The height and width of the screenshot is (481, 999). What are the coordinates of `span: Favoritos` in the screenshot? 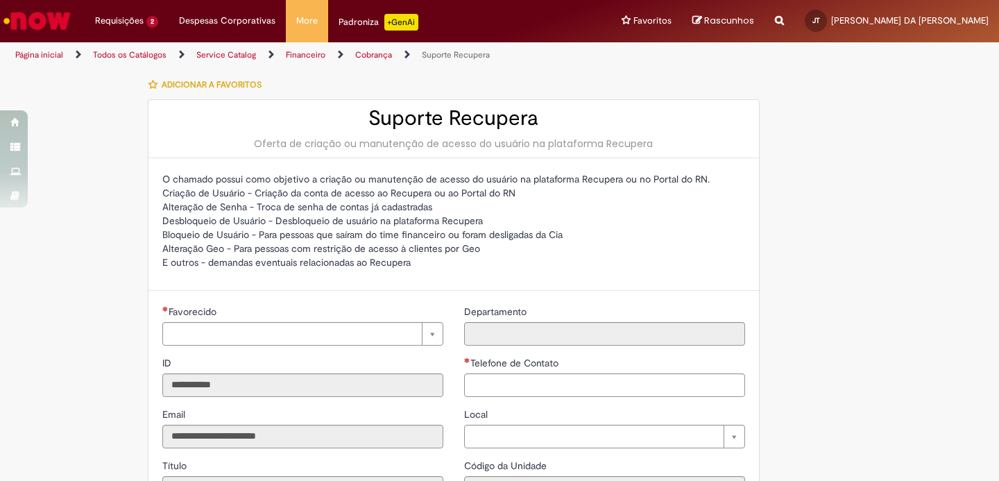 It's located at (652, 21).